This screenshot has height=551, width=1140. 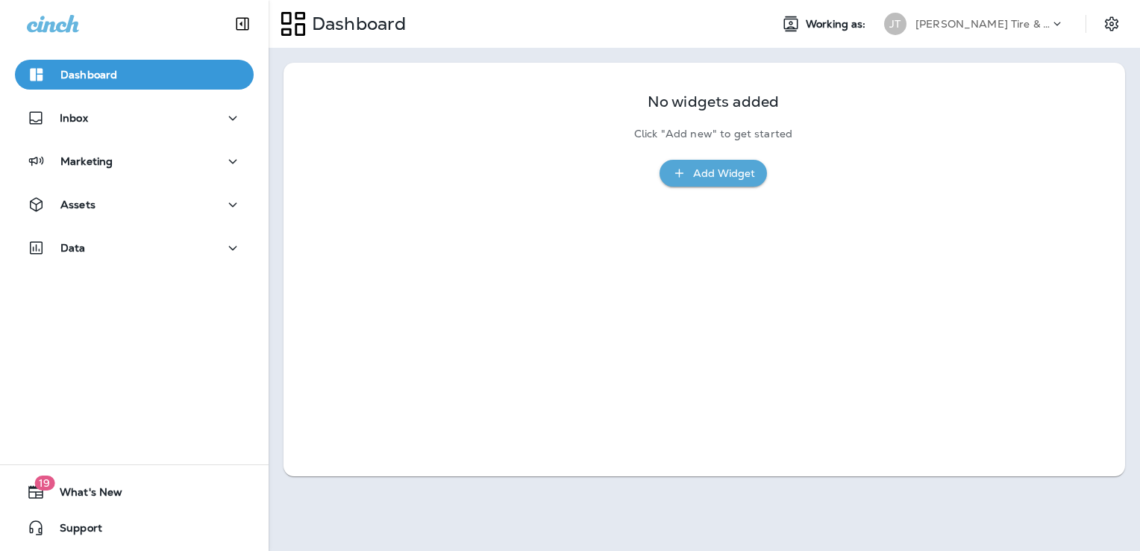 What do you see at coordinates (713, 101) in the screenshot?
I see `p: No widgets added` at bounding box center [713, 101].